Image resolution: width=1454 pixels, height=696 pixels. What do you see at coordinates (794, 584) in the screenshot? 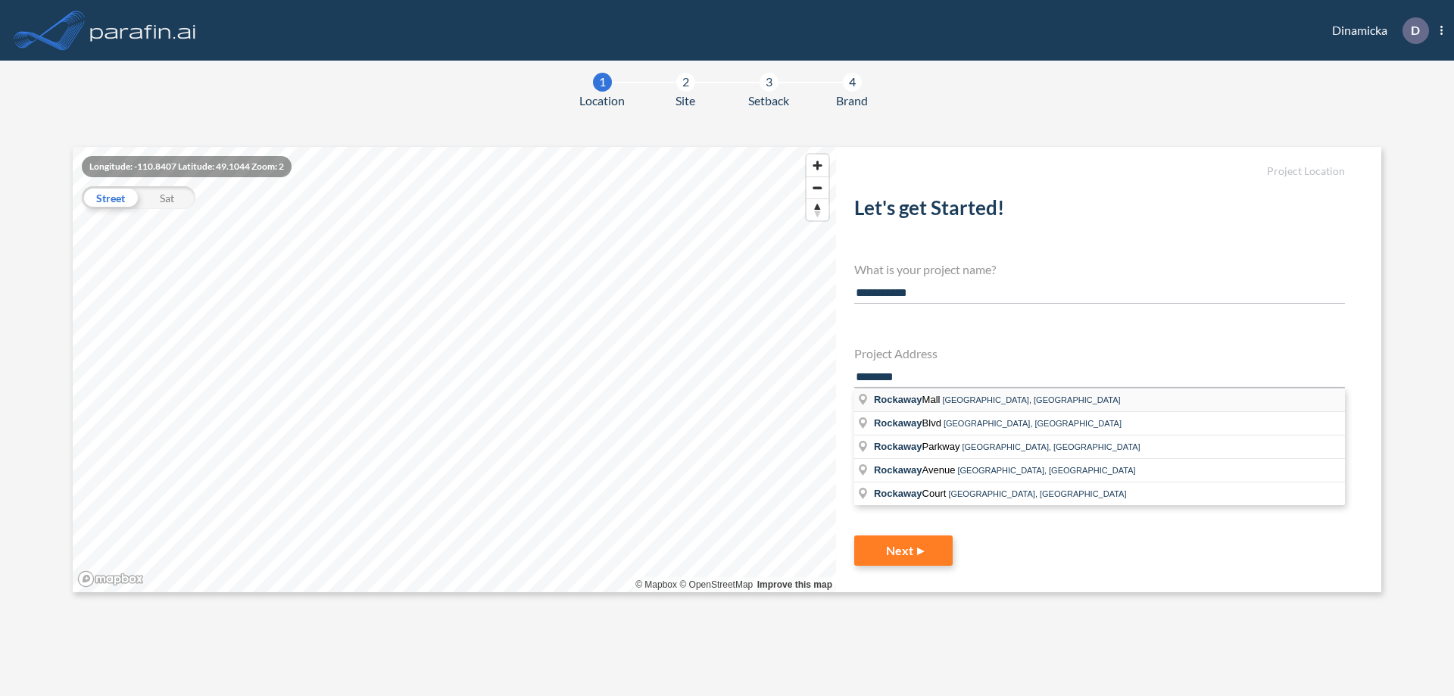
I see `a: Improve this map` at bounding box center [794, 584].